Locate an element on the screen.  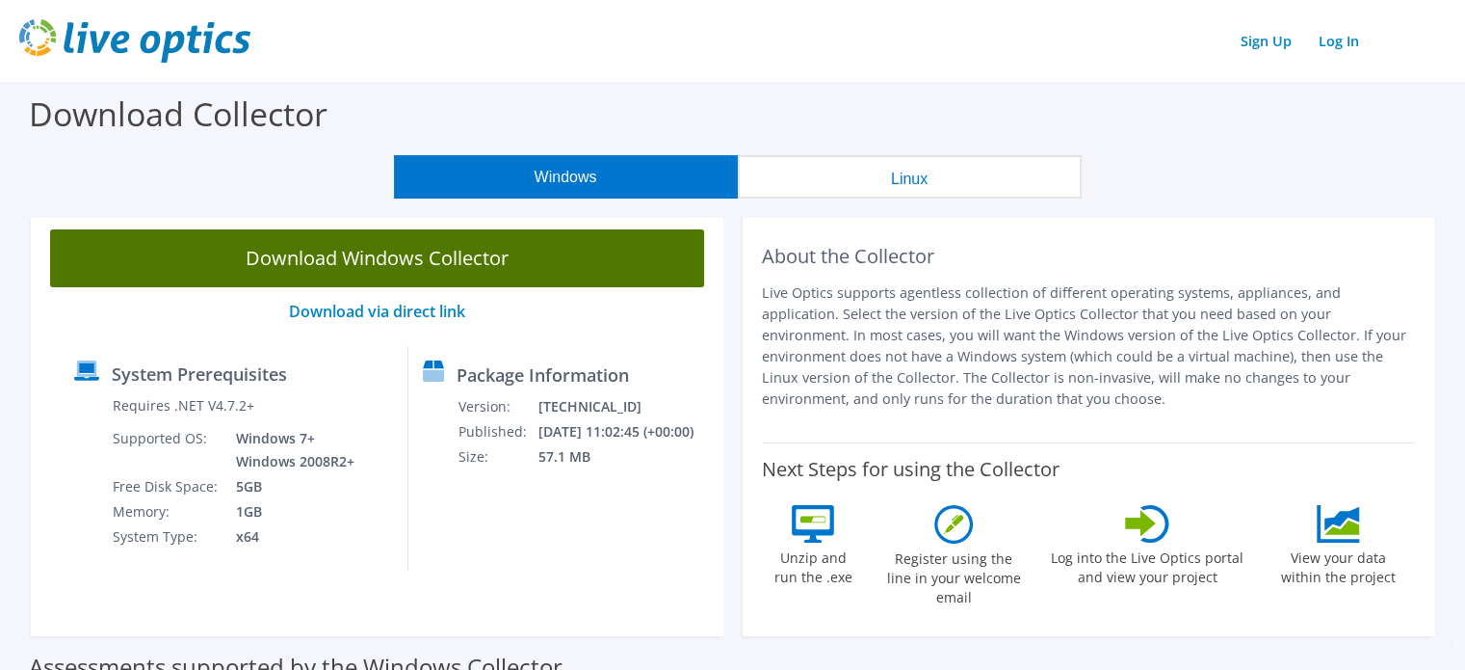
td: Free Disk Space: is located at coordinates (167, 487).